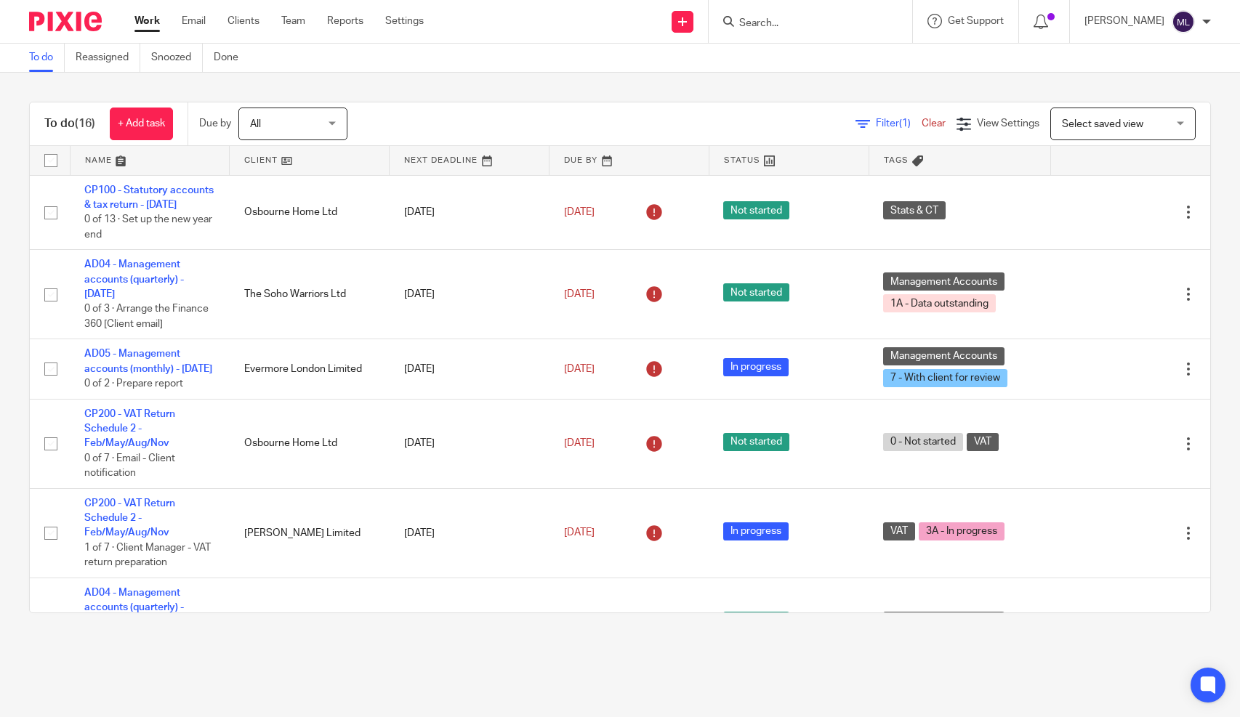 Image resolution: width=1240 pixels, height=717 pixels. I want to click on span: Get Support, so click(975, 21).